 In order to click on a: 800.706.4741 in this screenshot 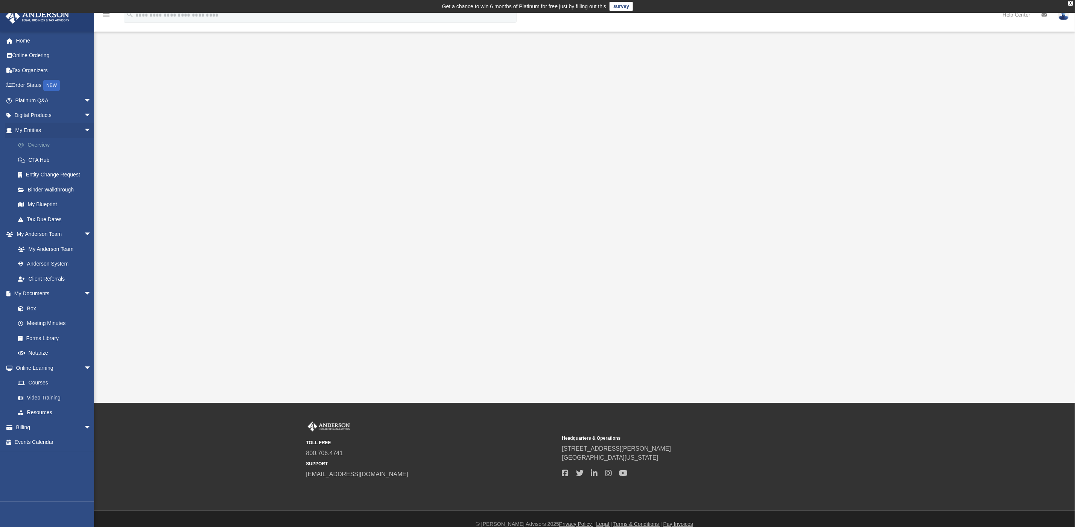, I will do `click(325, 453)`.